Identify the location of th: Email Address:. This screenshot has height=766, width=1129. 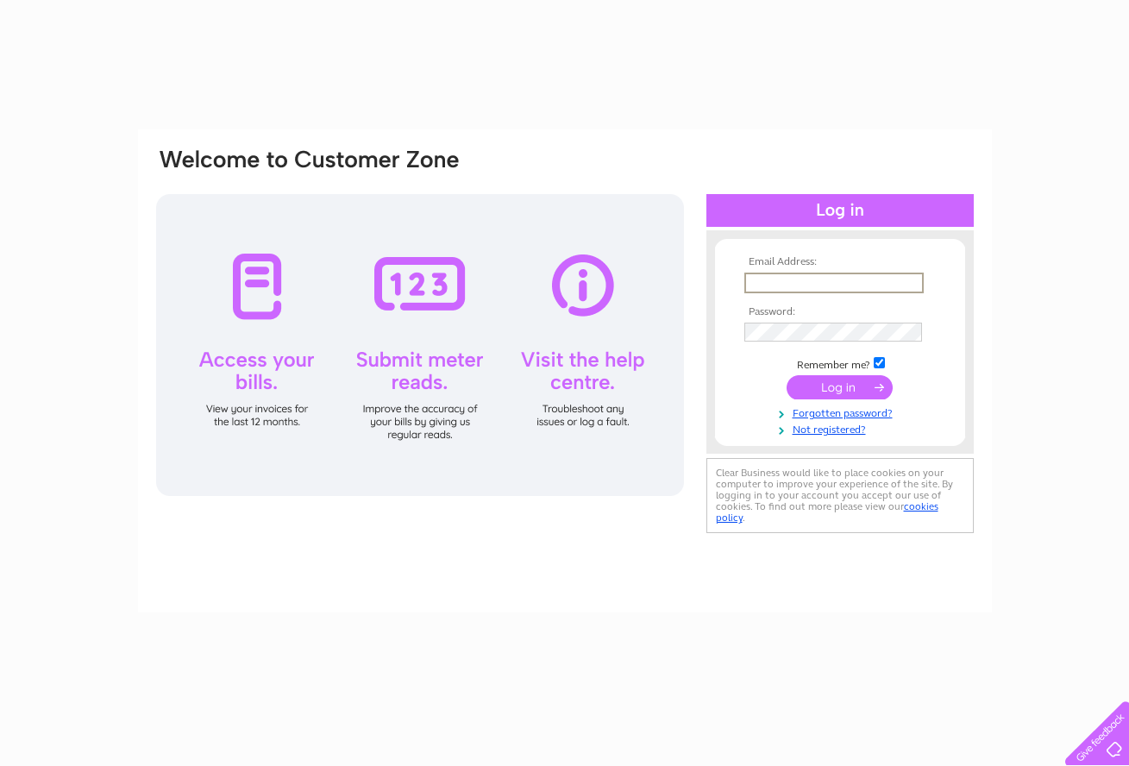
(840, 262).